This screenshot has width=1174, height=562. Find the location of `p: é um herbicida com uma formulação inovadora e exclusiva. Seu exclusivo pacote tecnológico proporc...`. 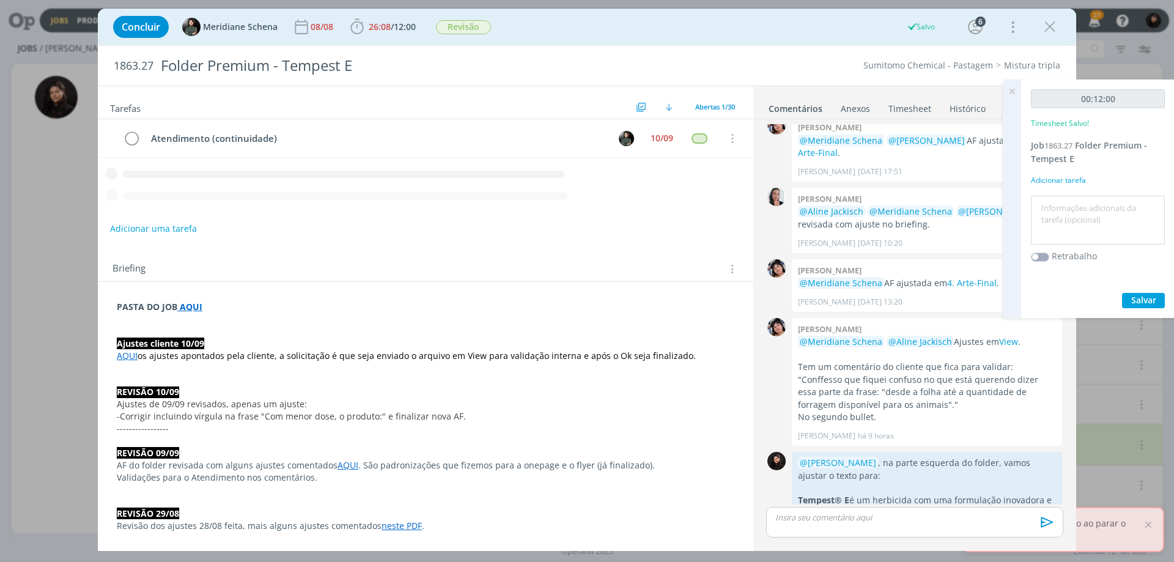

p: é um herbicida com uma formulação inovadora e exclusiva. Seu exclusivo pacote tecnológico proporc... is located at coordinates (927, 519).